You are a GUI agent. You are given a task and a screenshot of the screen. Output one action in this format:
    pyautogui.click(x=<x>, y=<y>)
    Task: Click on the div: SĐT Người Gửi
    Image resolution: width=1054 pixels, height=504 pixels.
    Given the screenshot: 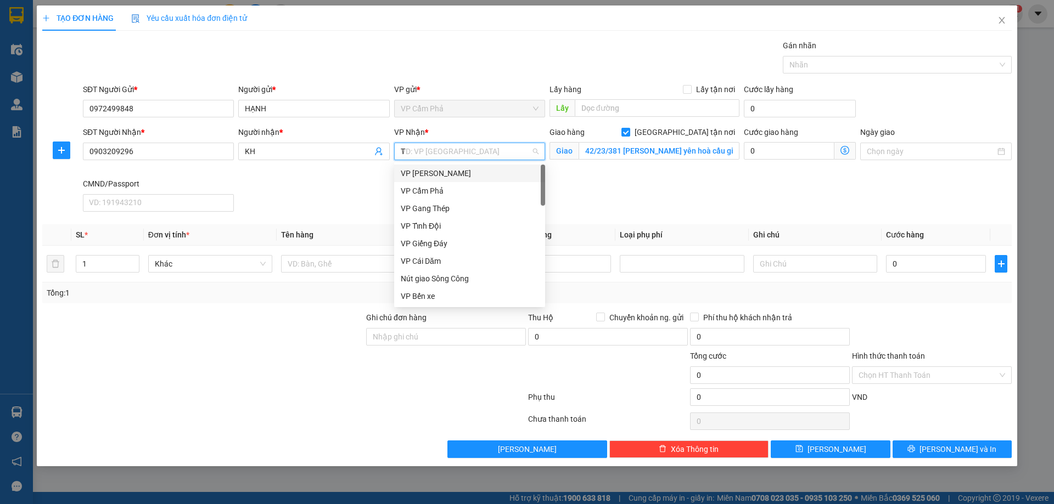 What is the action you would take?
    pyautogui.click(x=158, y=89)
    